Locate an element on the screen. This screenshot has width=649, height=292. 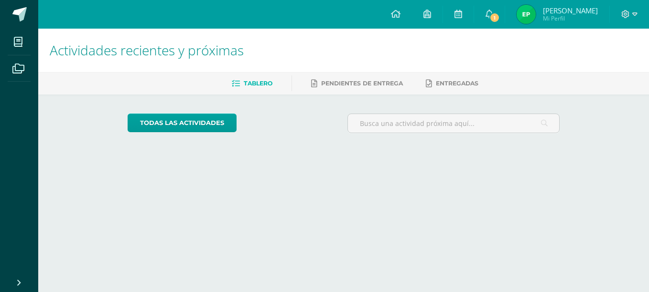
img: 2f2d323142116c6f365ac0d83b590d9e.png is located at coordinates (526, 14).